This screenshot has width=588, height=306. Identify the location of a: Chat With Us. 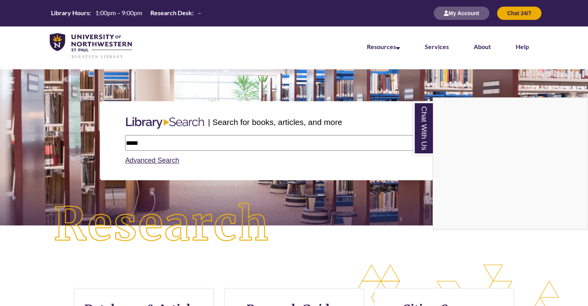
(423, 128).